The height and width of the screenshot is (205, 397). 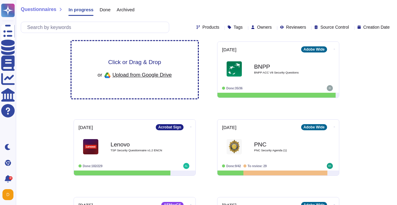 What do you see at coordinates (92, 166) in the screenshot?
I see `span: Done: 182/229` at bounding box center [92, 166].